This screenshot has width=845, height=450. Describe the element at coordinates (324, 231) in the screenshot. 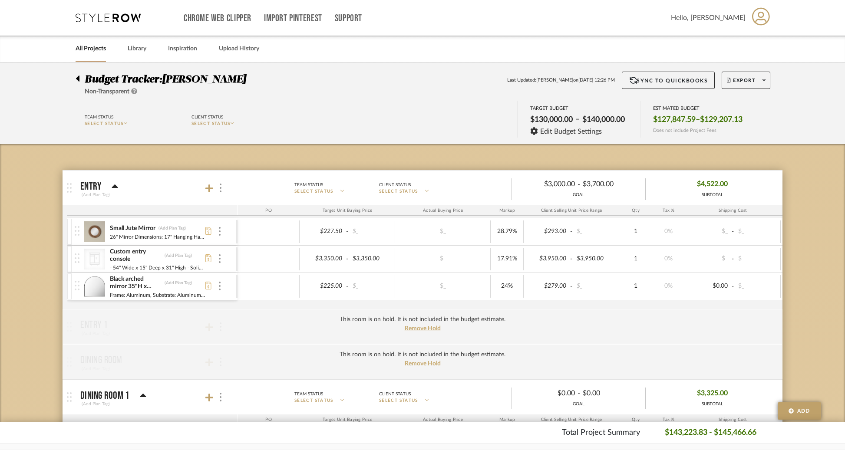

I see `div: $227.50` at that location.